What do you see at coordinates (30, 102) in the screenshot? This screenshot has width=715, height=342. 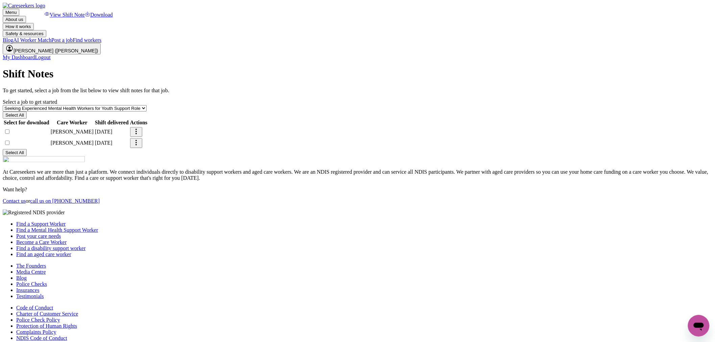 I see `label: Select a job to get started` at bounding box center [30, 102].